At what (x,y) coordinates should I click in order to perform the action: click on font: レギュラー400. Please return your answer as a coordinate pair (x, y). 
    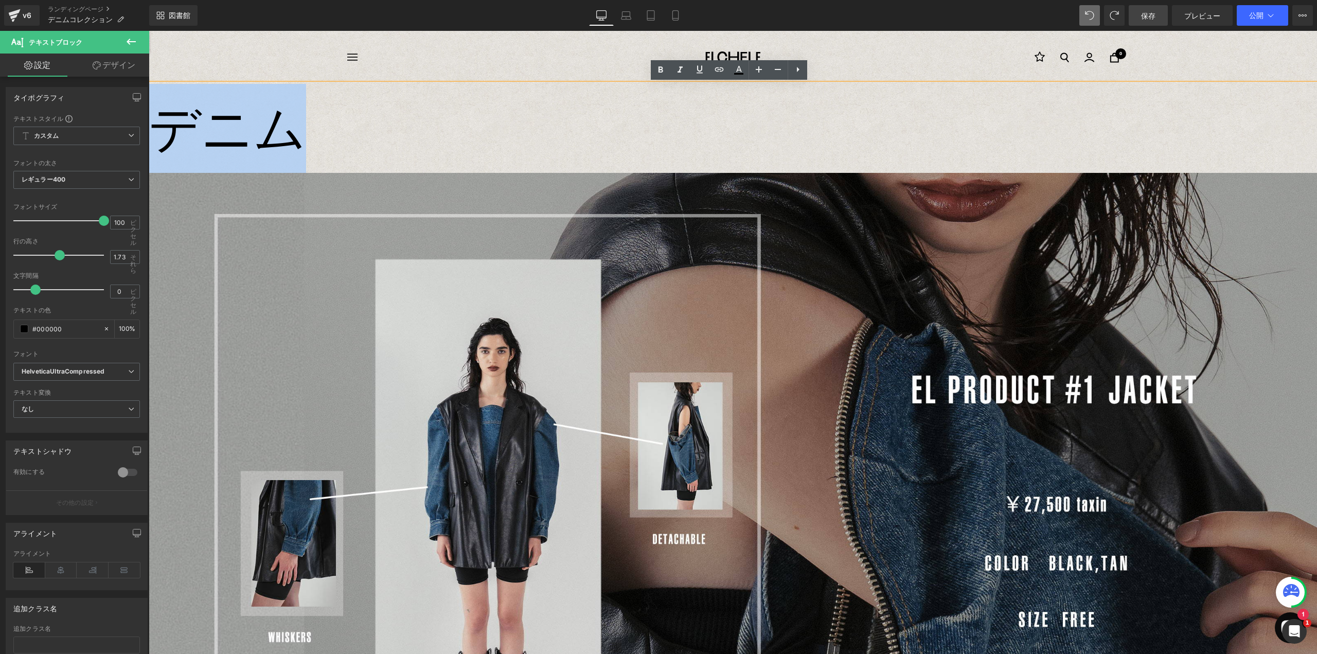
    Looking at the image, I should click on (43, 179).